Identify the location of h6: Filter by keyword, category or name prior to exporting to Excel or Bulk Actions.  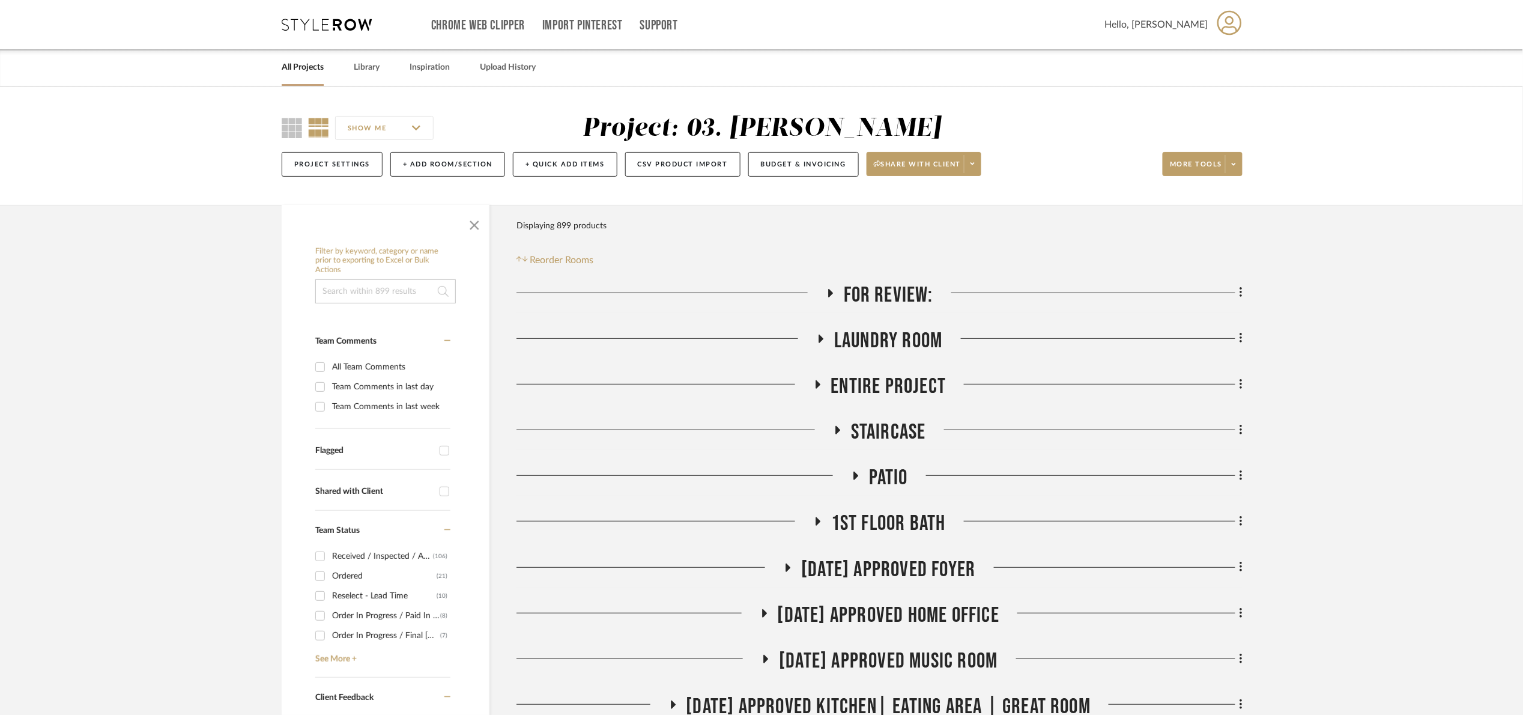
(386, 261).